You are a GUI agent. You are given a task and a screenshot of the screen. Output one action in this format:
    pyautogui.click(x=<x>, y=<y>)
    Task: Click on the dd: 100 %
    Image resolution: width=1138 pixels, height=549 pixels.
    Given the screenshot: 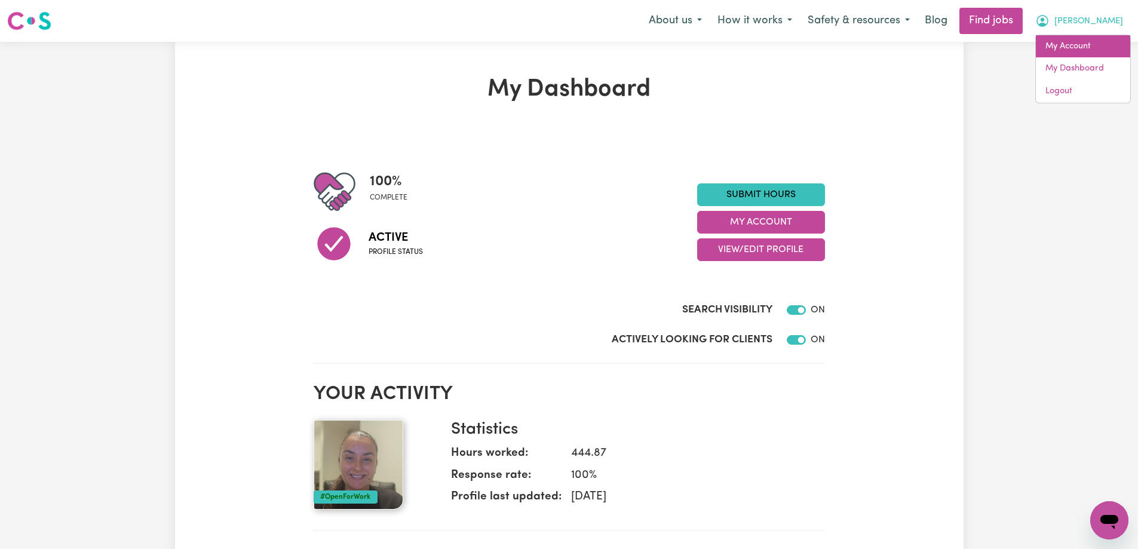 What is the action you would take?
    pyautogui.click(x=688, y=476)
    